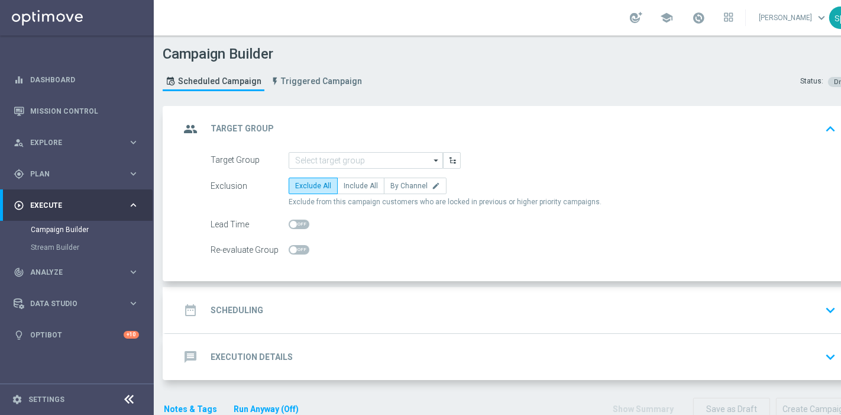  What do you see at coordinates (436, 160) in the screenshot?
I see `i: arrow_drop_down` at bounding box center [436, 160].